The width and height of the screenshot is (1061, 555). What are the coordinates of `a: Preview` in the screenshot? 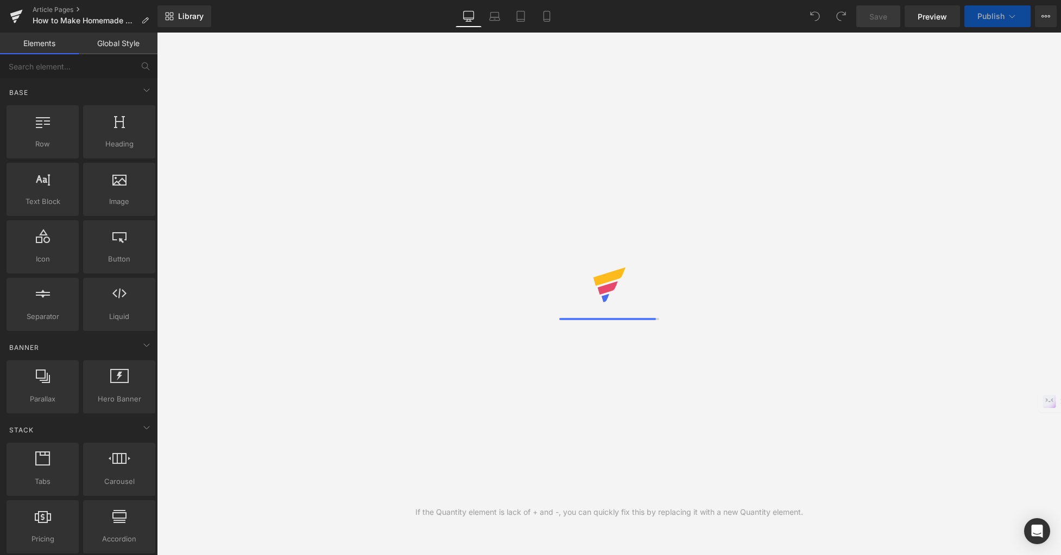 It's located at (932, 16).